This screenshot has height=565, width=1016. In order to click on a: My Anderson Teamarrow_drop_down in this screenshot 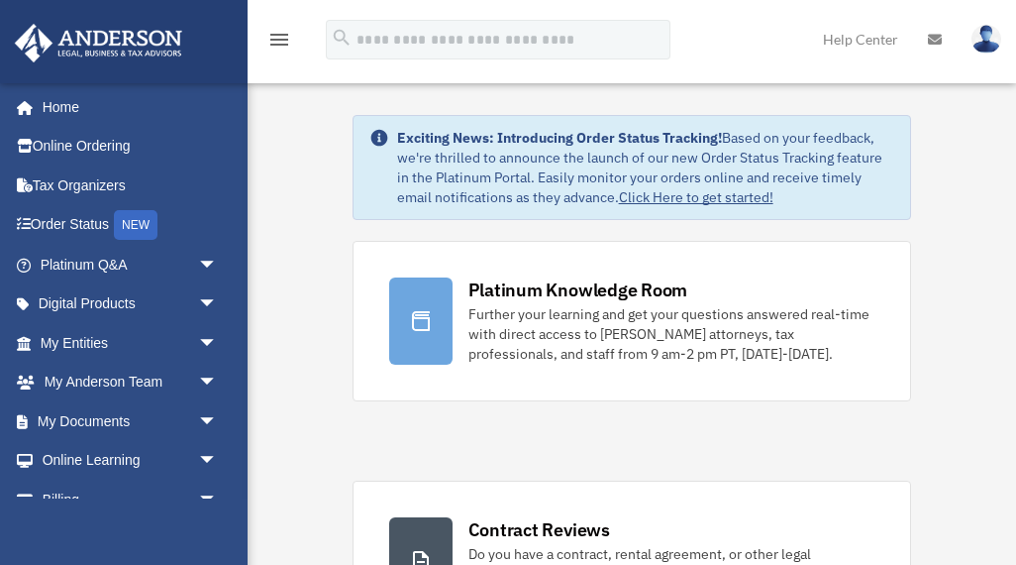, I will do `click(131, 382)`.